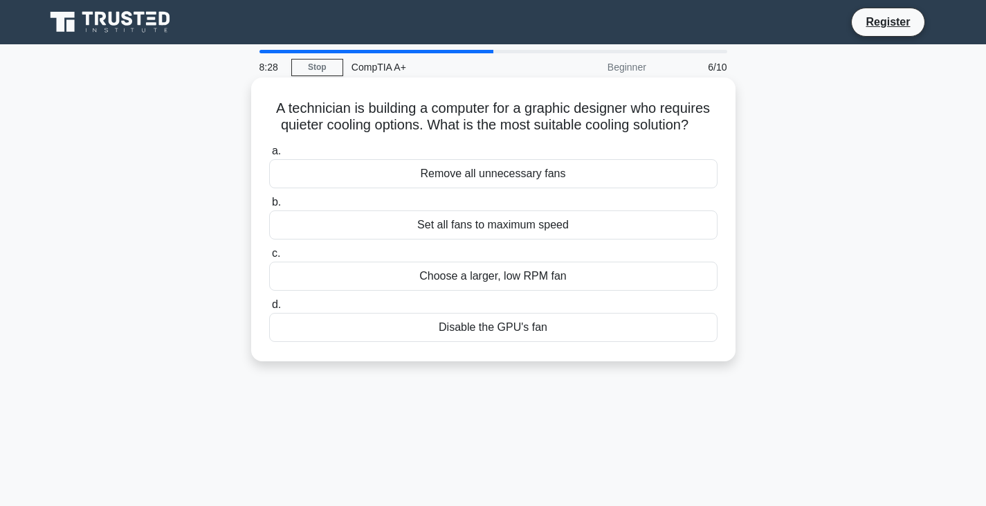  What do you see at coordinates (276, 253) in the screenshot?
I see `span: c.` at bounding box center [276, 253].